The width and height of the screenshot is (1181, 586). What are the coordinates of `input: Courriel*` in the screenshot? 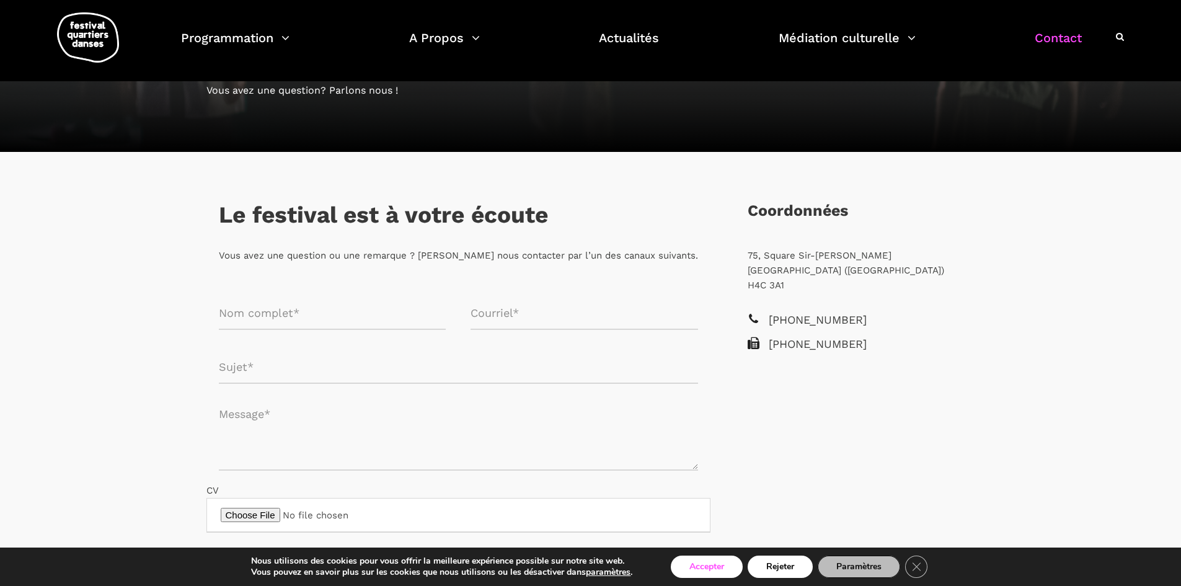 It's located at (584, 313).